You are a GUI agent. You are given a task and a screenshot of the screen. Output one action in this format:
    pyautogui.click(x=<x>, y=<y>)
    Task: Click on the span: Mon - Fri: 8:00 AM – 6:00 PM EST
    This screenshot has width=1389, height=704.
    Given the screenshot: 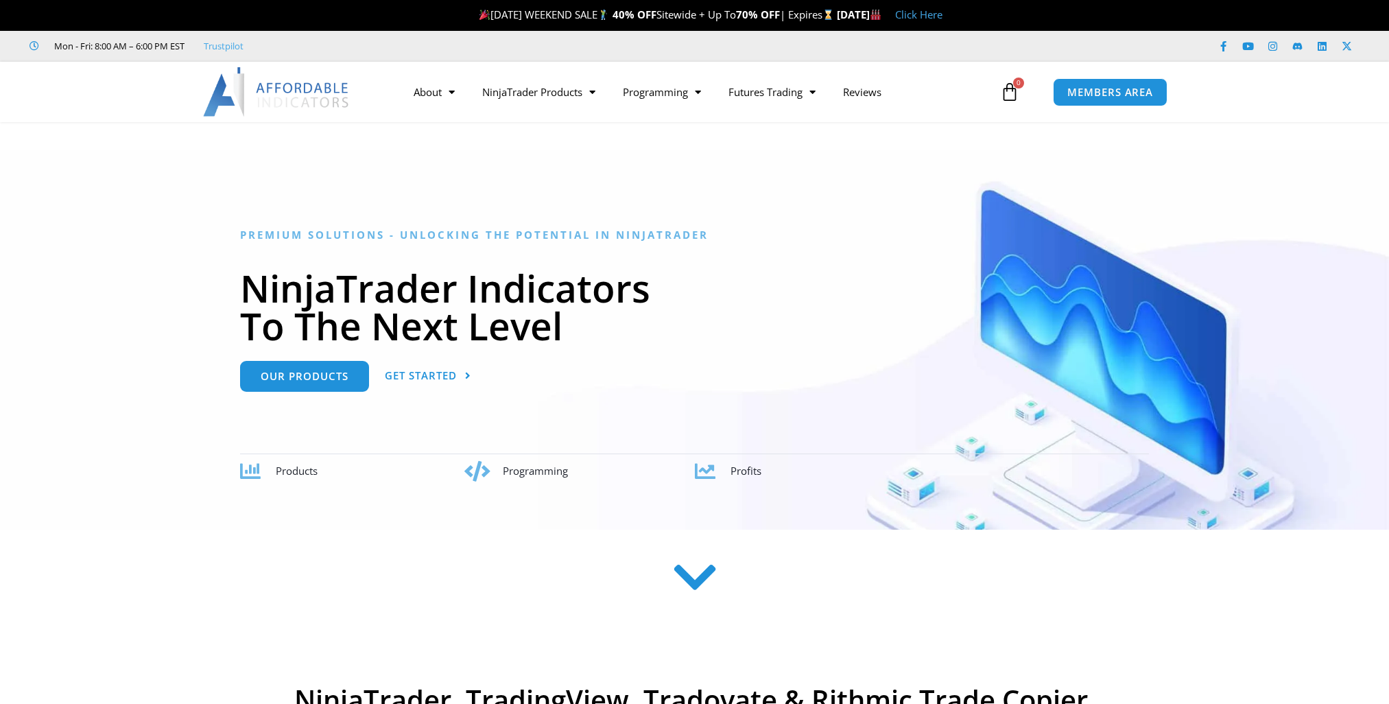 What is the action you would take?
    pyautogui.click(x=117, y=46)
    